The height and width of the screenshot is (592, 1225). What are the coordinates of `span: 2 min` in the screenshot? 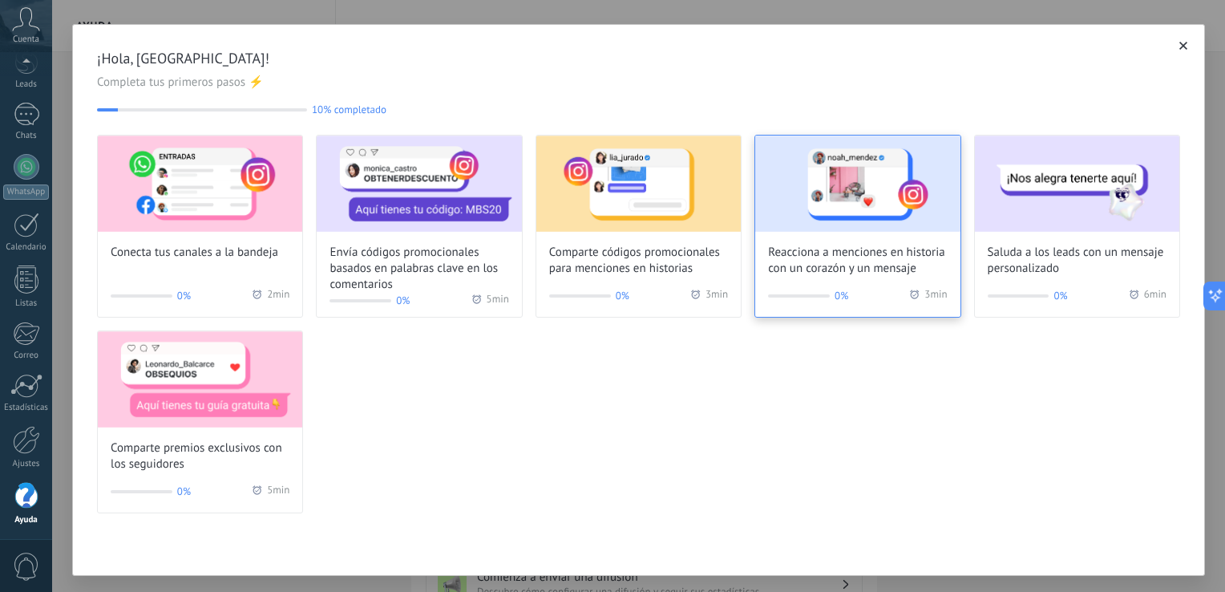 It's located at (278, 296).